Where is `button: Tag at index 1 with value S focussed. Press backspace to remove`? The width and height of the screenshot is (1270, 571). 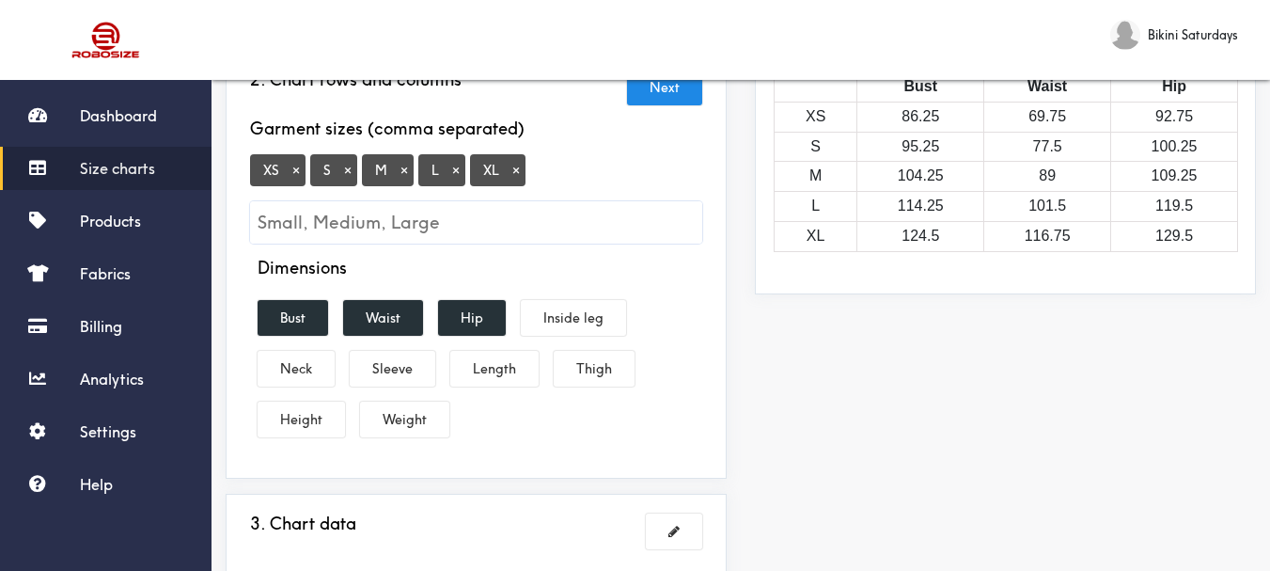 button: Tag at index 1 with value S focussed. Press backspace to remove is located at coordinates (348, 170).